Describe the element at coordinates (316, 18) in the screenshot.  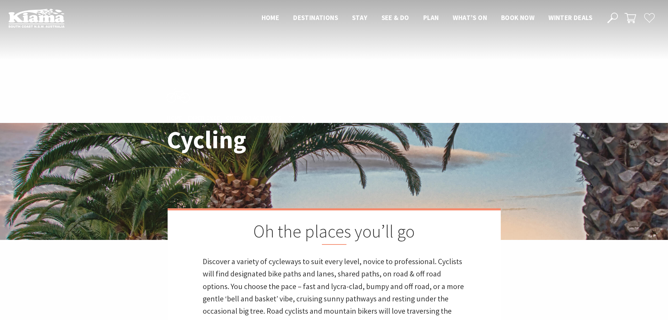
I see `span: Destinations` at that location.